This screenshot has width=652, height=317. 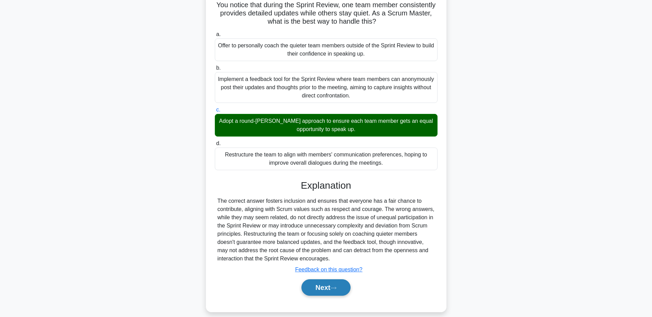 I want to click on h3: Explanation, so click(x=326, y=186).